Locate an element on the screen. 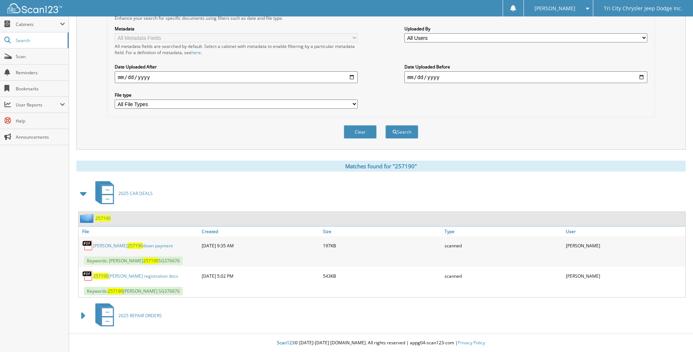  button: Search is located at coordinates (402, 132).